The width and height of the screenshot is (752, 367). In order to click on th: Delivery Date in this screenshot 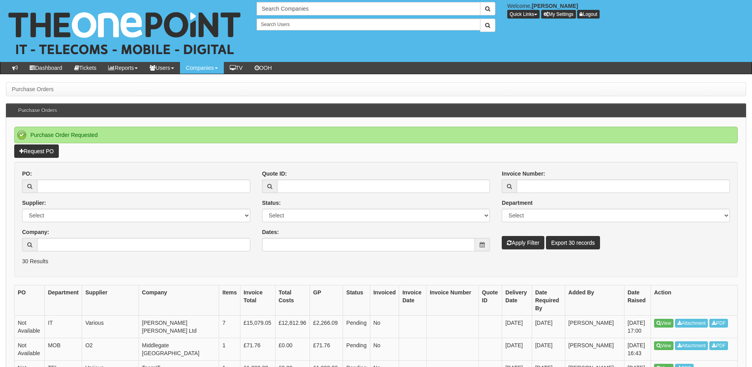, I will do `click(517, 300)`.